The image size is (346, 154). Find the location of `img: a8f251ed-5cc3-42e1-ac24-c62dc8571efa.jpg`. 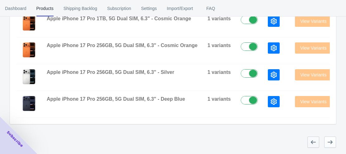

img: a8f251ed-5cc3-42e1-ac24-c62dc8571efa.jpg is located at coordinates (29, 23).